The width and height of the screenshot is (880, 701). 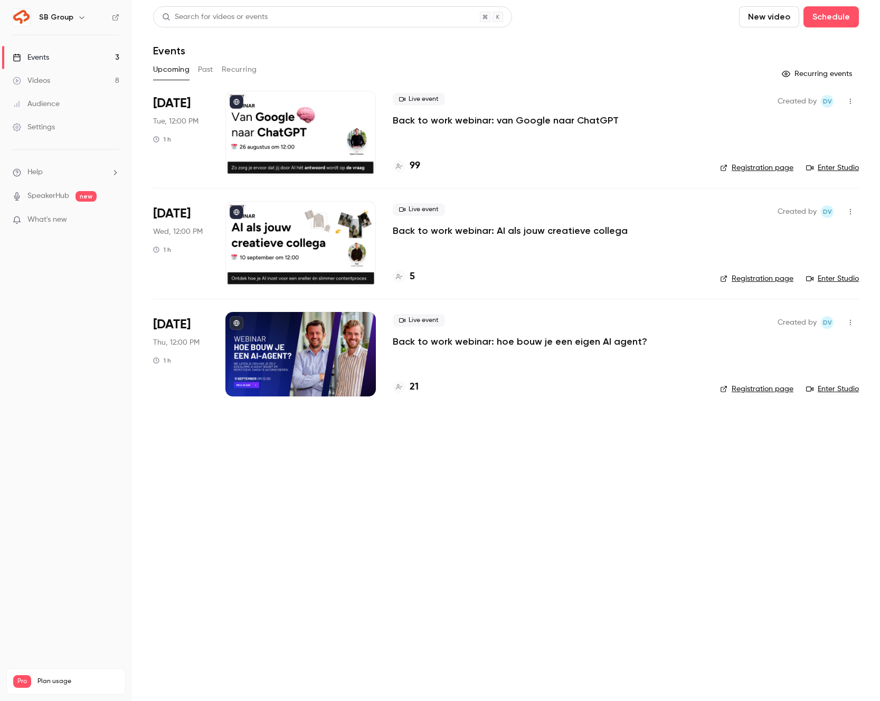 What do you see at coordinates (31, 58) in the screenshot?
I see `div: Events` at bounding box center [31, 58].